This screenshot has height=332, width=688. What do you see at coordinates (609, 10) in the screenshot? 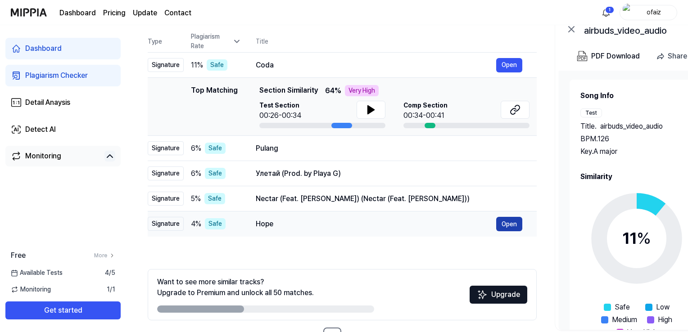
I see `div: 1` at bounding box center [609, 10].